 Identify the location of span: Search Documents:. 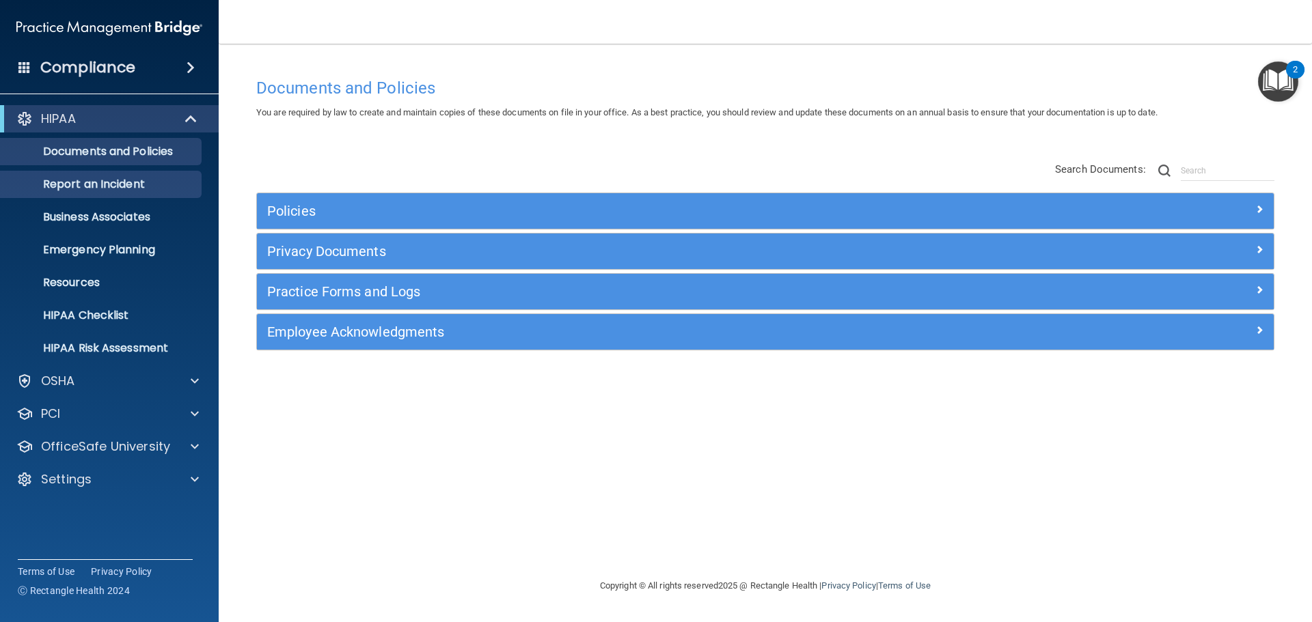
(1100, 169).